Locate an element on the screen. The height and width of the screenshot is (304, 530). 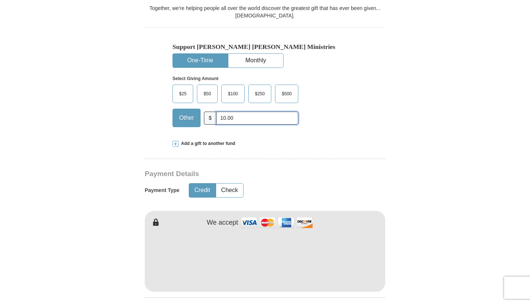
span: $250 is located at coordinates (260, 94).